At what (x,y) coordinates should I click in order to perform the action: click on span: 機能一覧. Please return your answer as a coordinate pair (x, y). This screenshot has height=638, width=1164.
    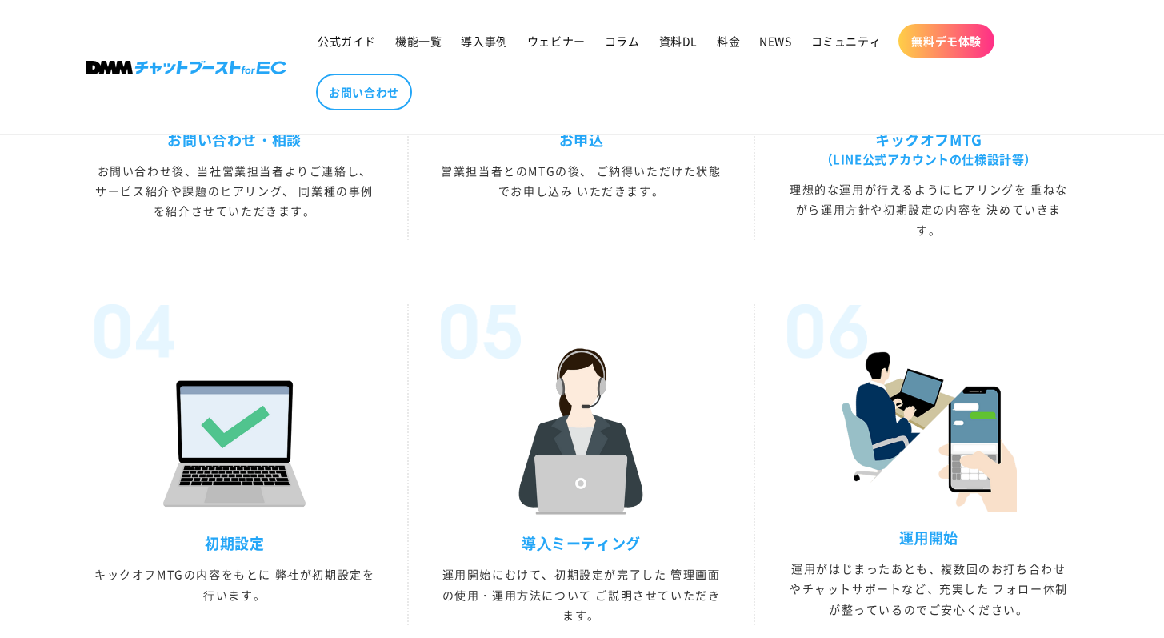
    Looking at the image, I should click on (419, 41).